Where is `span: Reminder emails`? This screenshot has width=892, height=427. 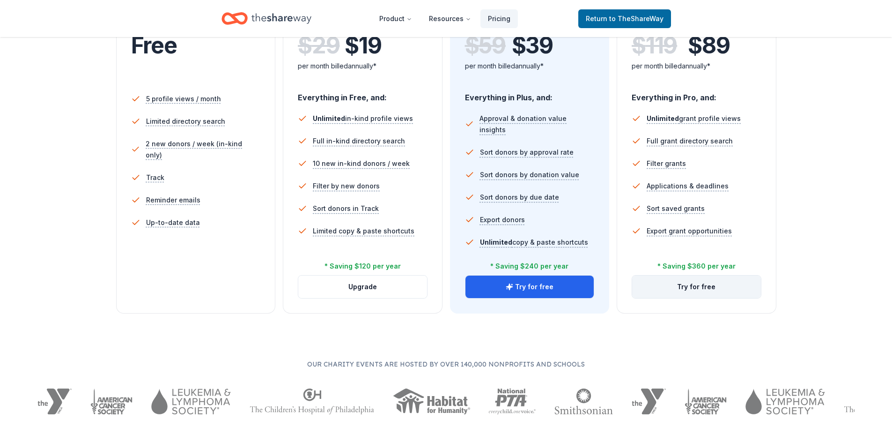 span: Reminder emails is located at coordinates (173, 200).